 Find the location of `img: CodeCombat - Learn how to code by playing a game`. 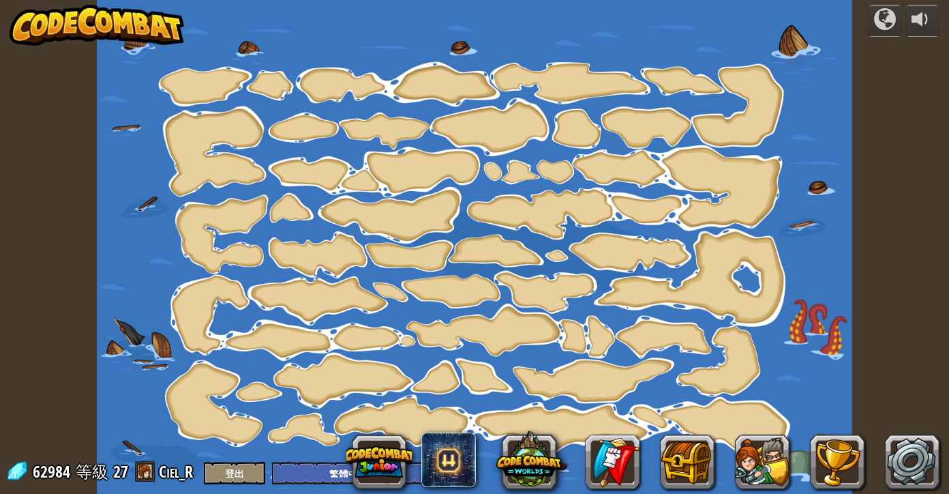

img: CodeCombat - Learn how to code by playing a game is located at coordinates (97, 25).